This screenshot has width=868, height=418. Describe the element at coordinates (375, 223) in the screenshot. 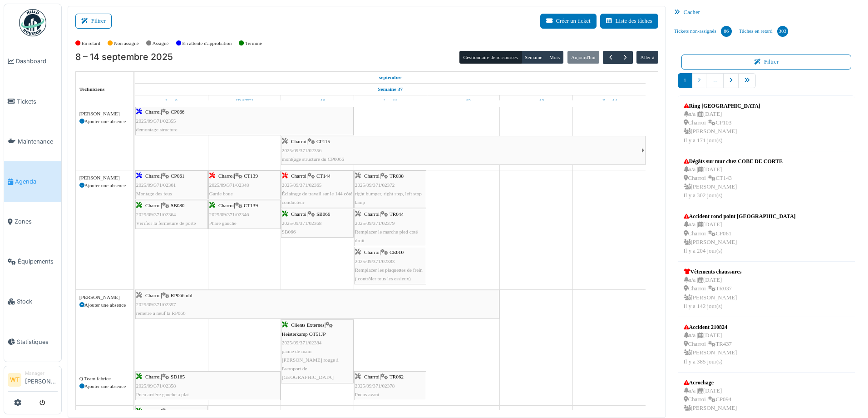

I see `span: 2025/09/371/02379` at that location.